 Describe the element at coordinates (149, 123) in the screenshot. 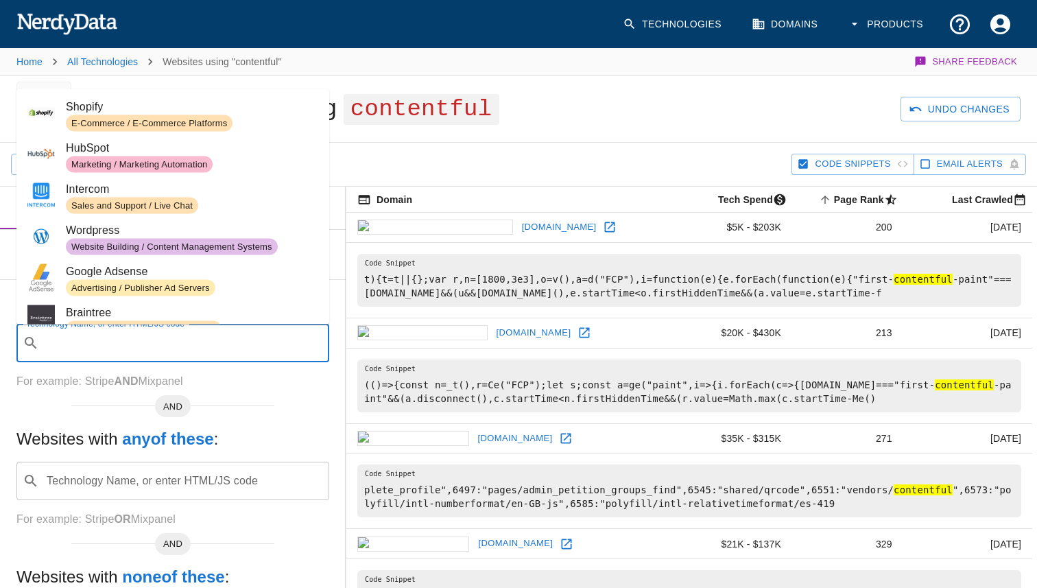

I see `span: E-Commerce / E-Commerce Platforms` at that location.